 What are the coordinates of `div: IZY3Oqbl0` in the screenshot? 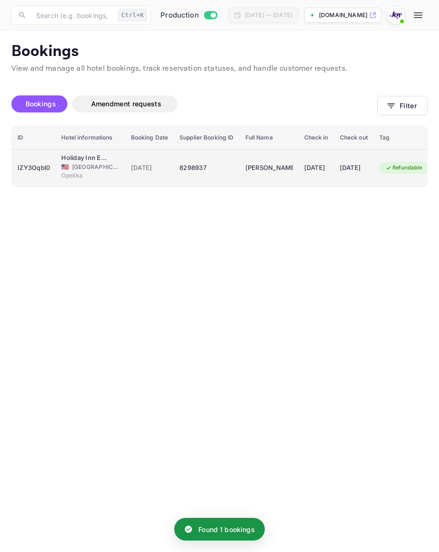 It's located at (34, 168).